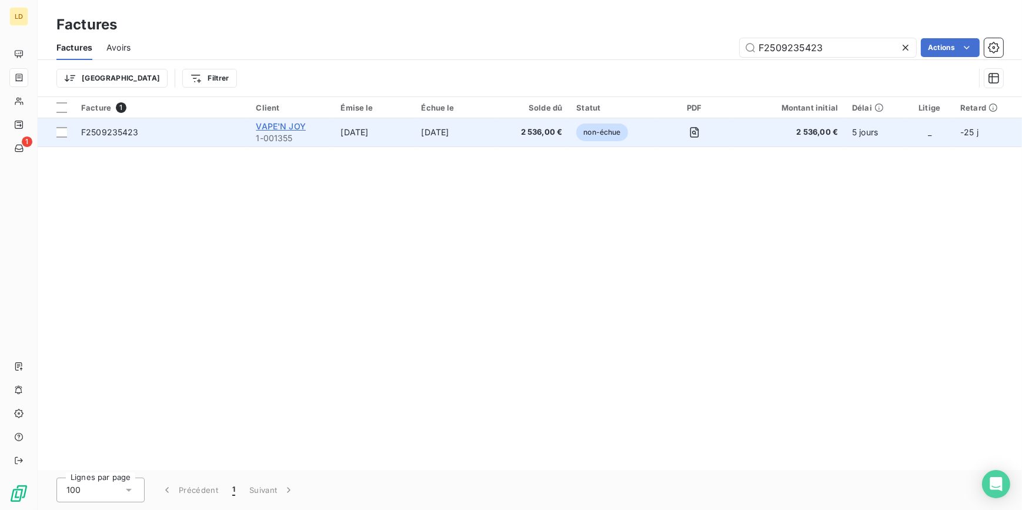  What do you see at coordinates (969, 132) in the screenshot?
I see `span: -25 j` at bounding box center [969, 132].